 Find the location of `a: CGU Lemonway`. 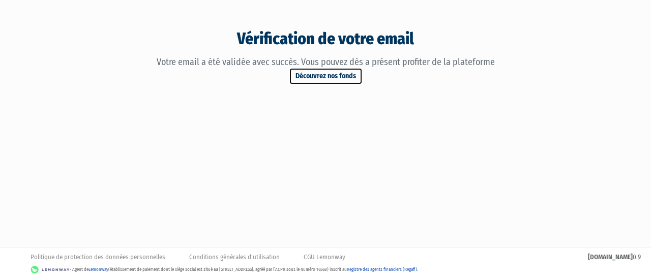

a: CGU Lemonway is located at coordinates (324, 257).